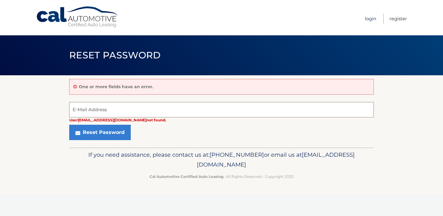  What do you see at coordinates (221, 110) in the screenshot?
I see `input: E-Mail Address` at bounding box center [221, 110].